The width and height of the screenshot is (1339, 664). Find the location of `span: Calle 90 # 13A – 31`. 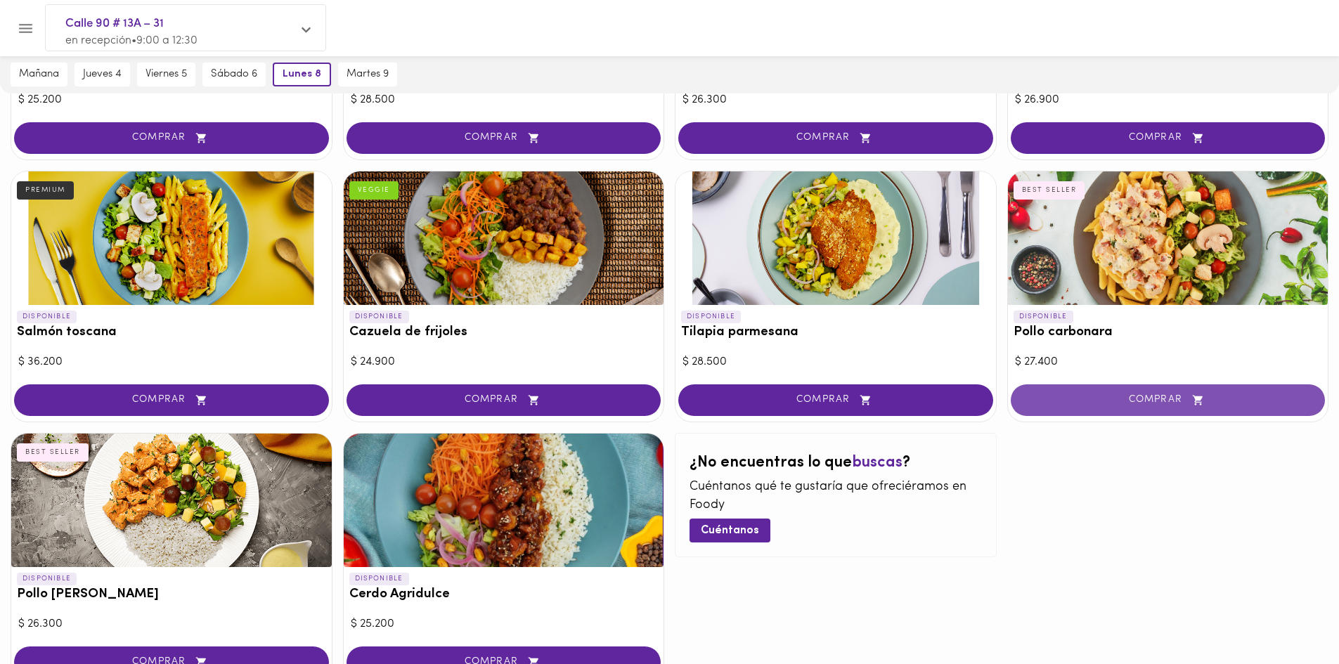

span: Calle 90 # 13A – 31 is located at coordinates (179, 24).